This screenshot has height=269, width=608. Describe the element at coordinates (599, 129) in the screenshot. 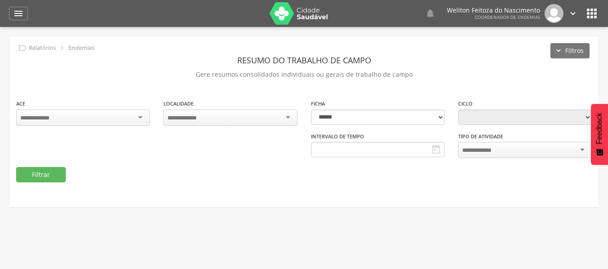

I see `span: Feedback` at that location.